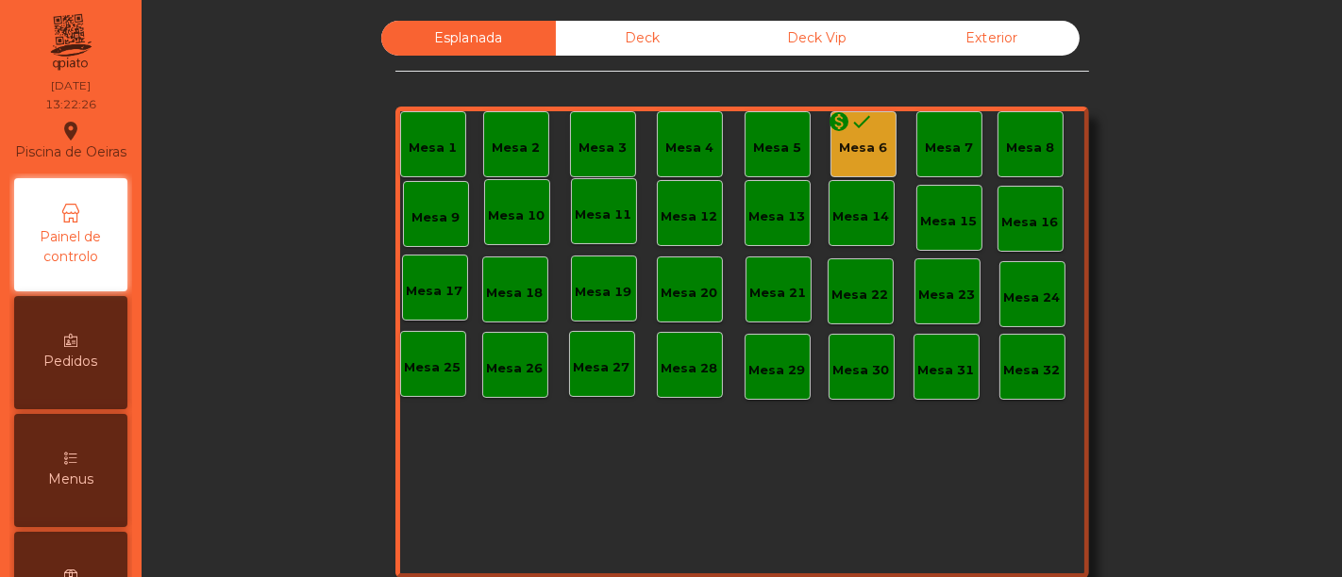  I want to click on div: Mesa 5, so click(777, 148).